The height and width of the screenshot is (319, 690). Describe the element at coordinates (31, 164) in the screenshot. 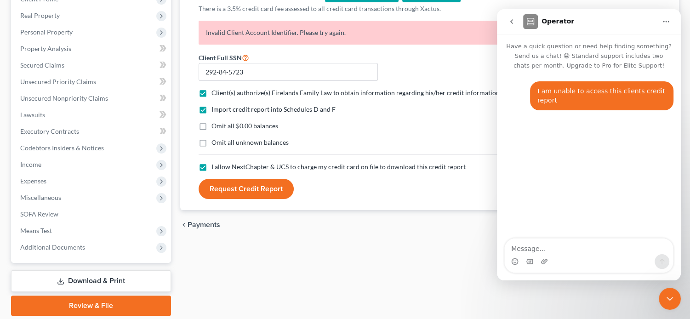

I see `span: Income` at that location.